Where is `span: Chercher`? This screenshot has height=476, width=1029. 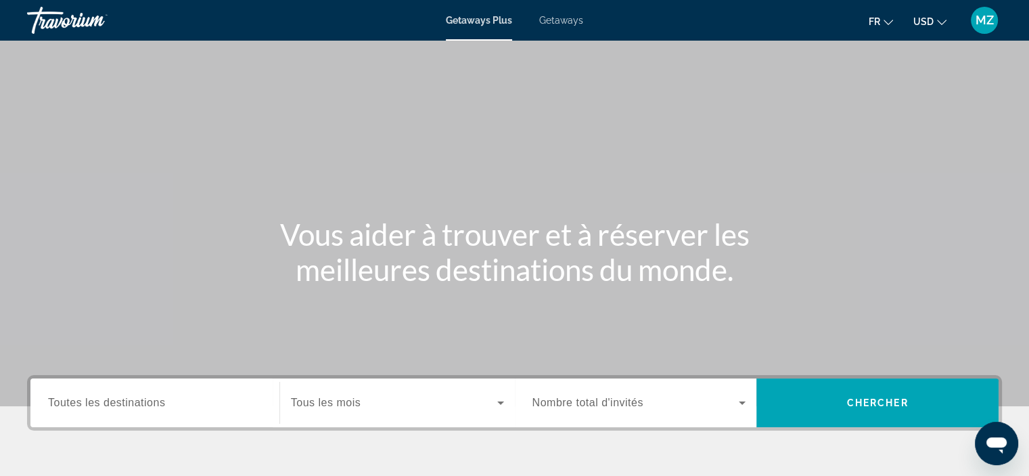 span: Chercher is located at coordinates (878, 403).